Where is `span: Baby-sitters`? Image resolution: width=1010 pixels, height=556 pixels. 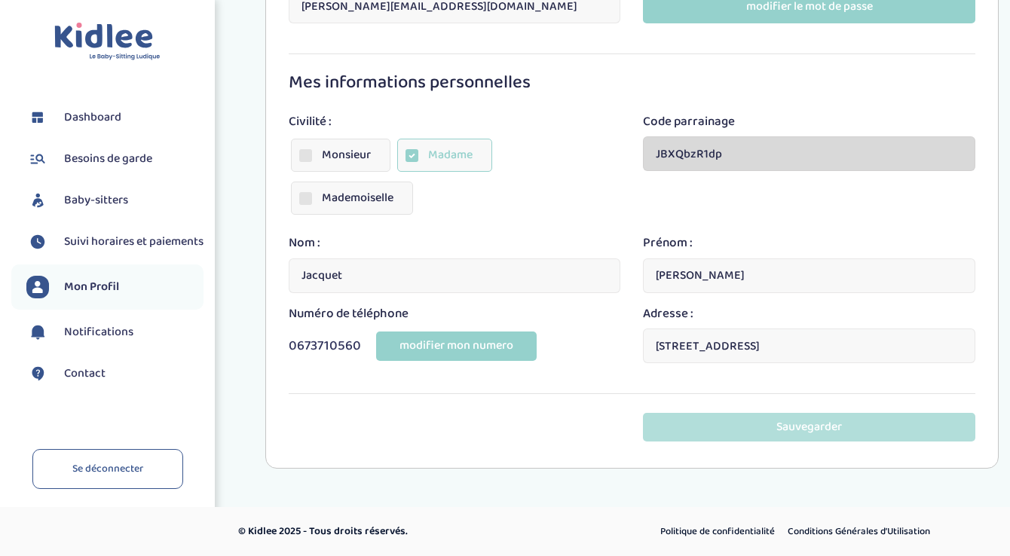
span: Baby-sitters is located at coordinates (96, 200).